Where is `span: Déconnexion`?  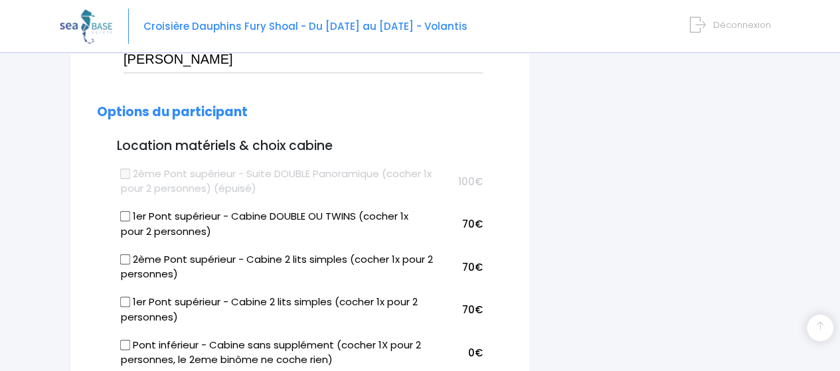
span: Déconnexion is located at coordinates (741, 25).